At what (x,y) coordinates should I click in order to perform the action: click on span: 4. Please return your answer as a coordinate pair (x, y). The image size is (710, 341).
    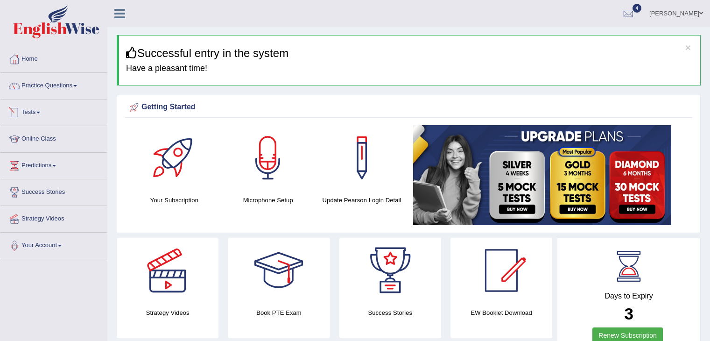
    Looking at the image, I should click on (637, 8).